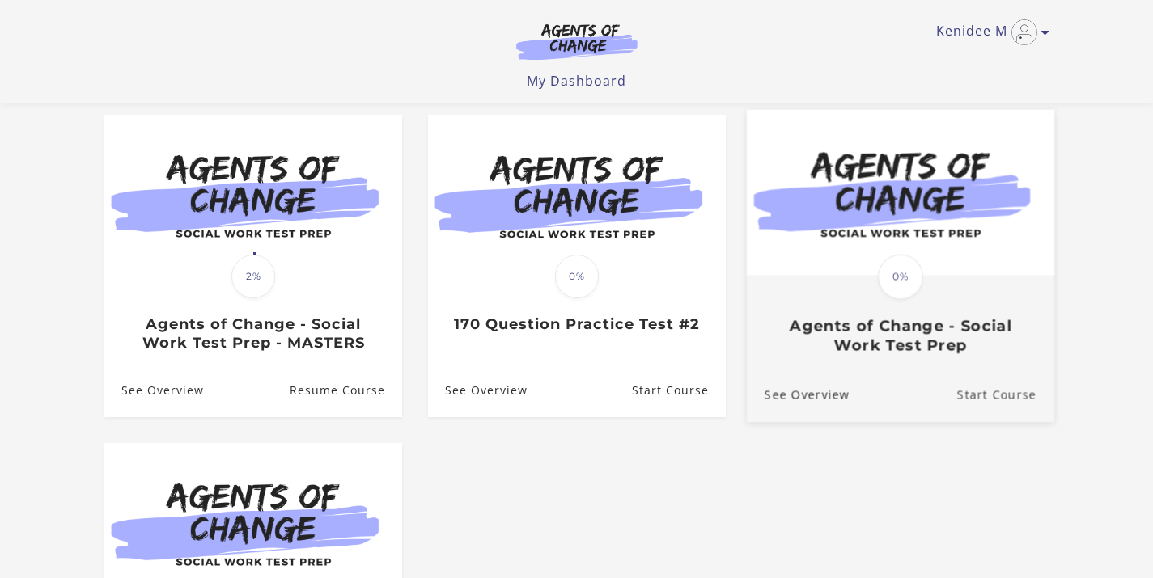 This screenshot has width=1153, height=578. Describe the element at coordinates (678, 391) in the screenshot. I see `a: 170 Question Practice Test #2: Resume Course` at that location.